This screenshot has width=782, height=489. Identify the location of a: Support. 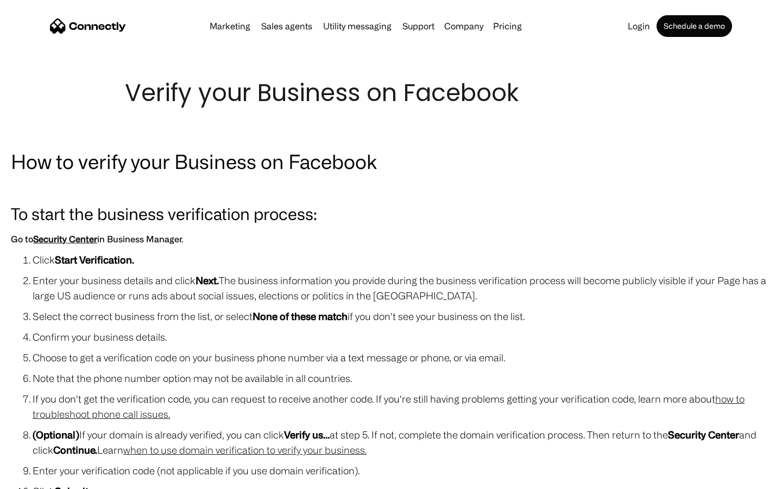
(418, 26).